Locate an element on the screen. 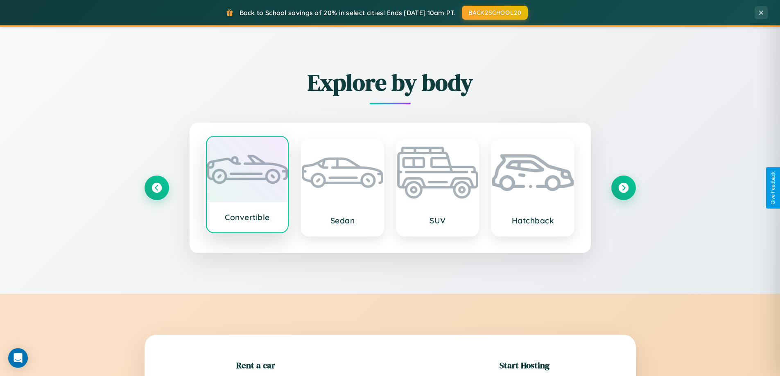 The height and width of the screenshot is (376, 780). h2: Explore by body is located at coordinates (390, 82).